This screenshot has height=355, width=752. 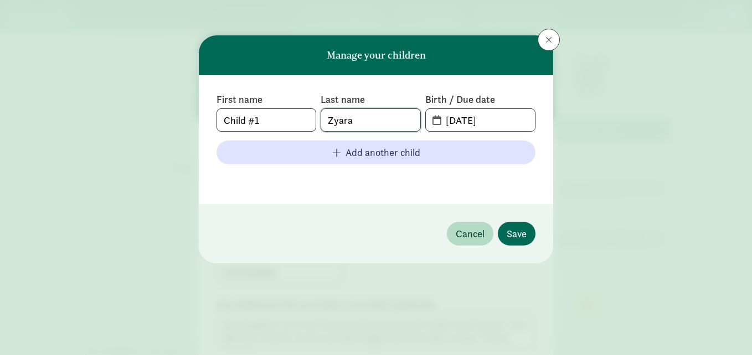 What do you see at coordinates (517, 234) in the screenshot?
I see `span: Save` at bounding box center [517, 234].